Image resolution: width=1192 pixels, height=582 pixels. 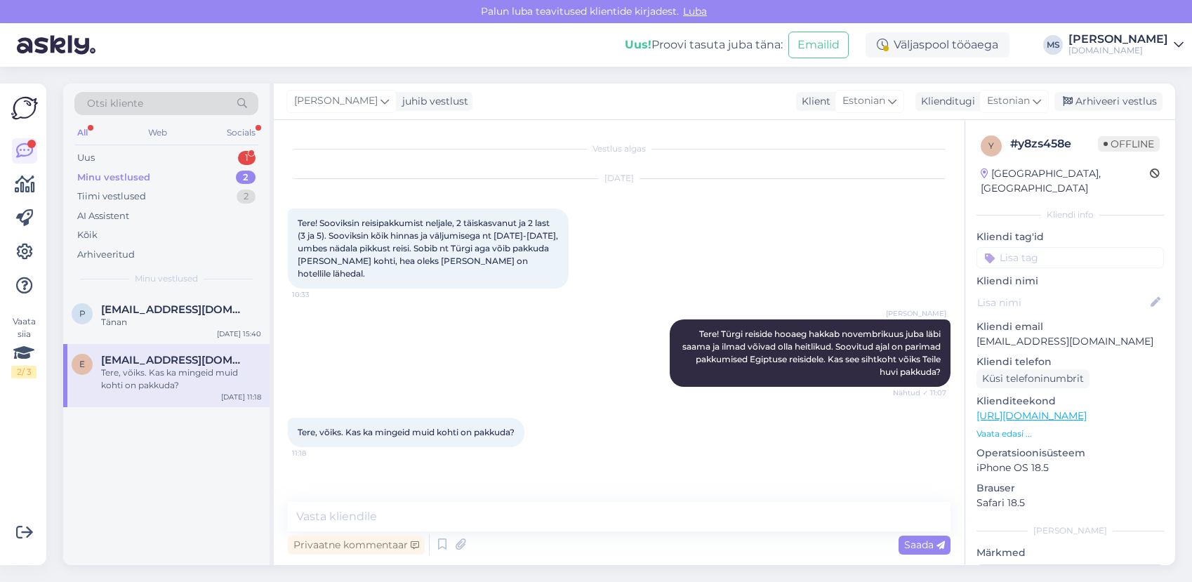 What do you see at coordinates (1070, 503) in the screenshot?
I see `p: Safari 18.5` at bounding box center [1070, 503].